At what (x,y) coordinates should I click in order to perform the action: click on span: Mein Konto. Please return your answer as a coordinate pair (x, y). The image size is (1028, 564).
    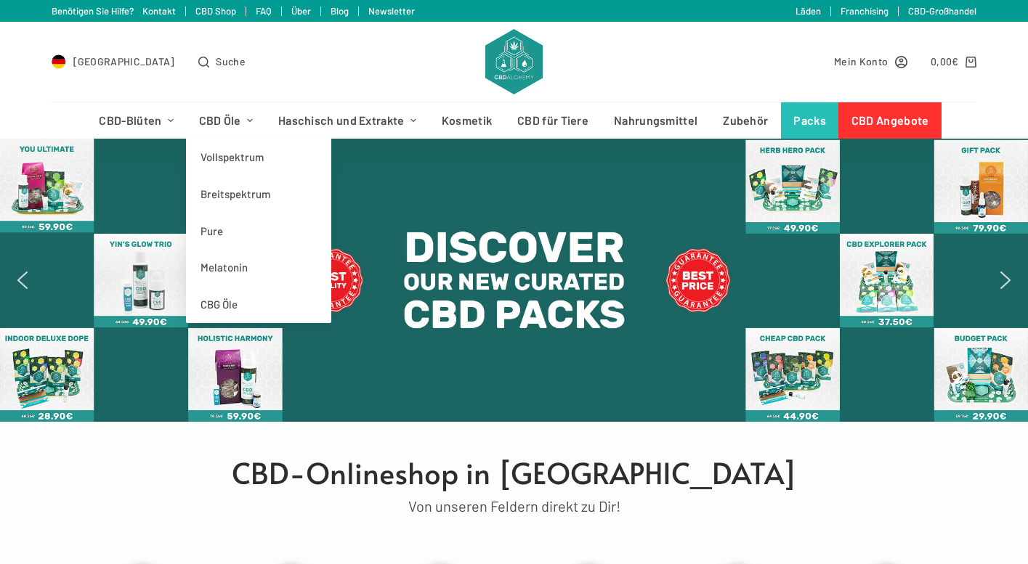
    Looking at the image, I should click on (861, 61).